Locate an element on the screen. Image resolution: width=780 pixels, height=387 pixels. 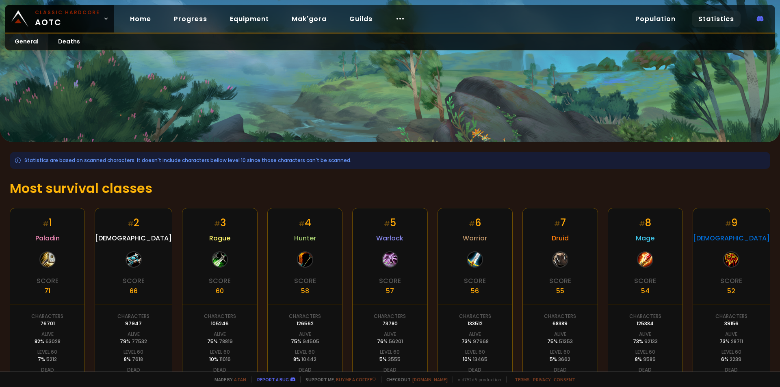
a: Privacy is located at coordinates (541, 379).